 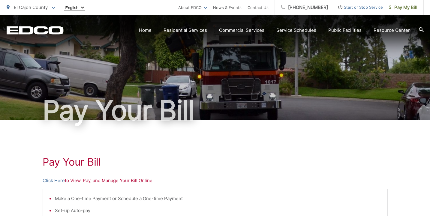 I want to click on a: Contact Us, so click(x=258, y=8).